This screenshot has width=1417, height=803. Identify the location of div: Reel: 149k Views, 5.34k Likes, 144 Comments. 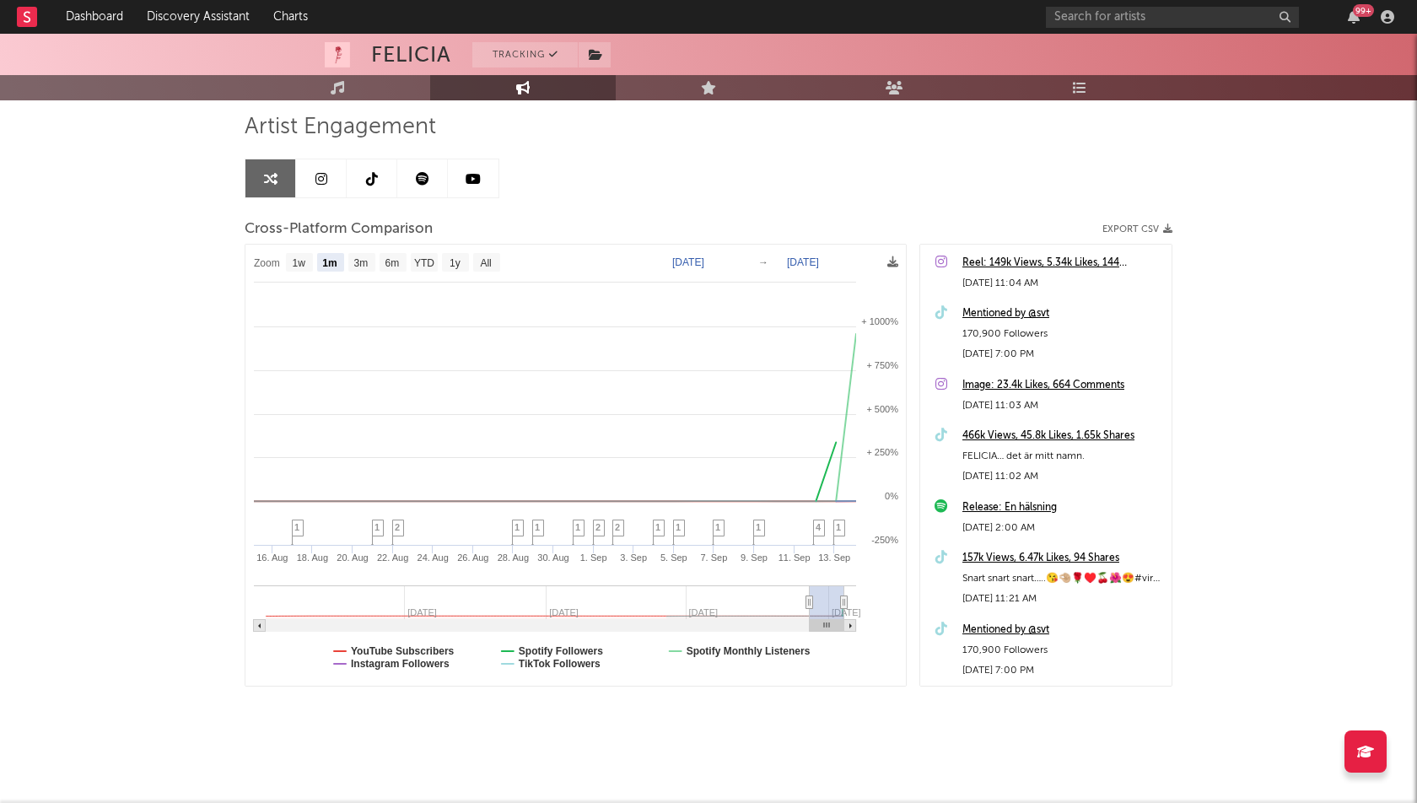
(1063, 263).